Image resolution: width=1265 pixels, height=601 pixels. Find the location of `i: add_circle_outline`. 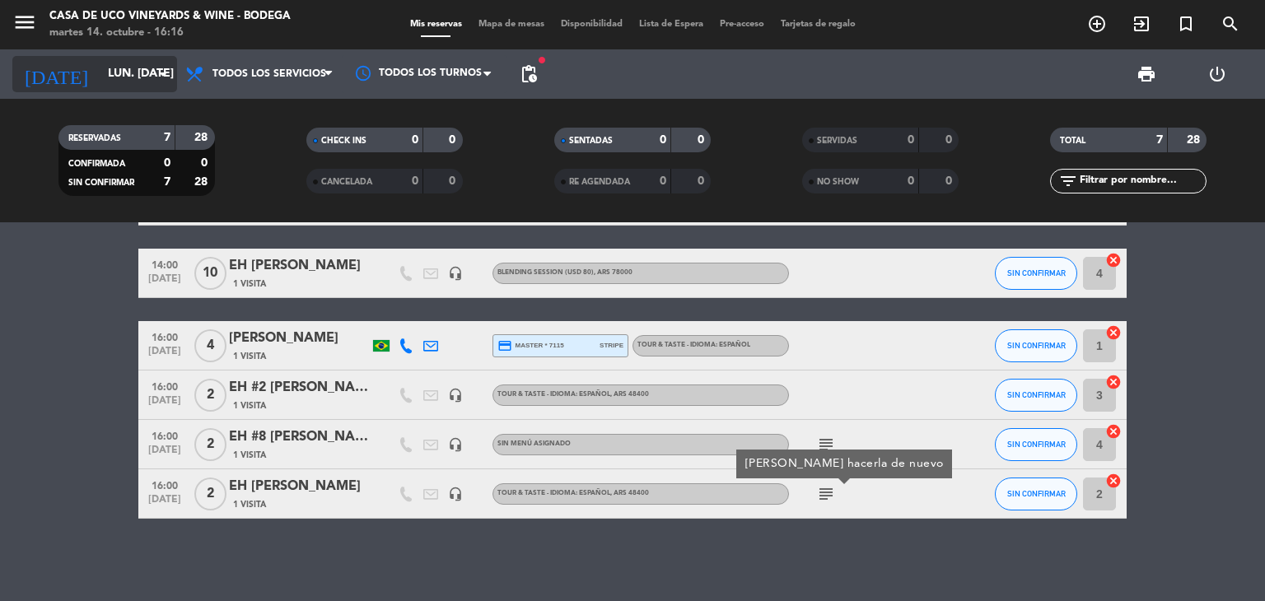

i: add_circle_outline is located at coordinates (1097, 24).